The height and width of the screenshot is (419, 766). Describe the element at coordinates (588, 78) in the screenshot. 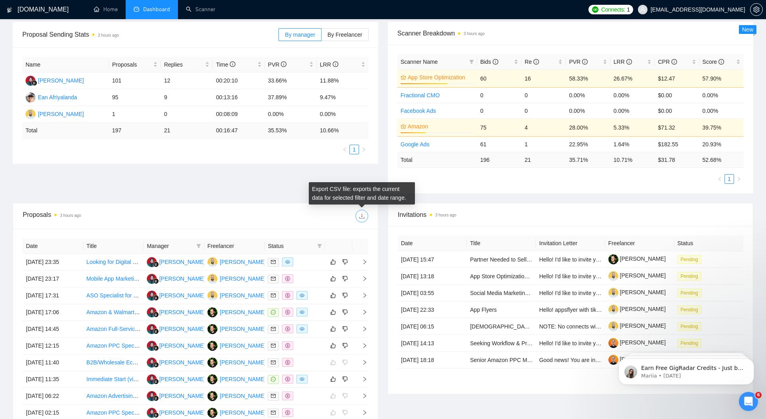

I see `td: 58.33%` at that location.